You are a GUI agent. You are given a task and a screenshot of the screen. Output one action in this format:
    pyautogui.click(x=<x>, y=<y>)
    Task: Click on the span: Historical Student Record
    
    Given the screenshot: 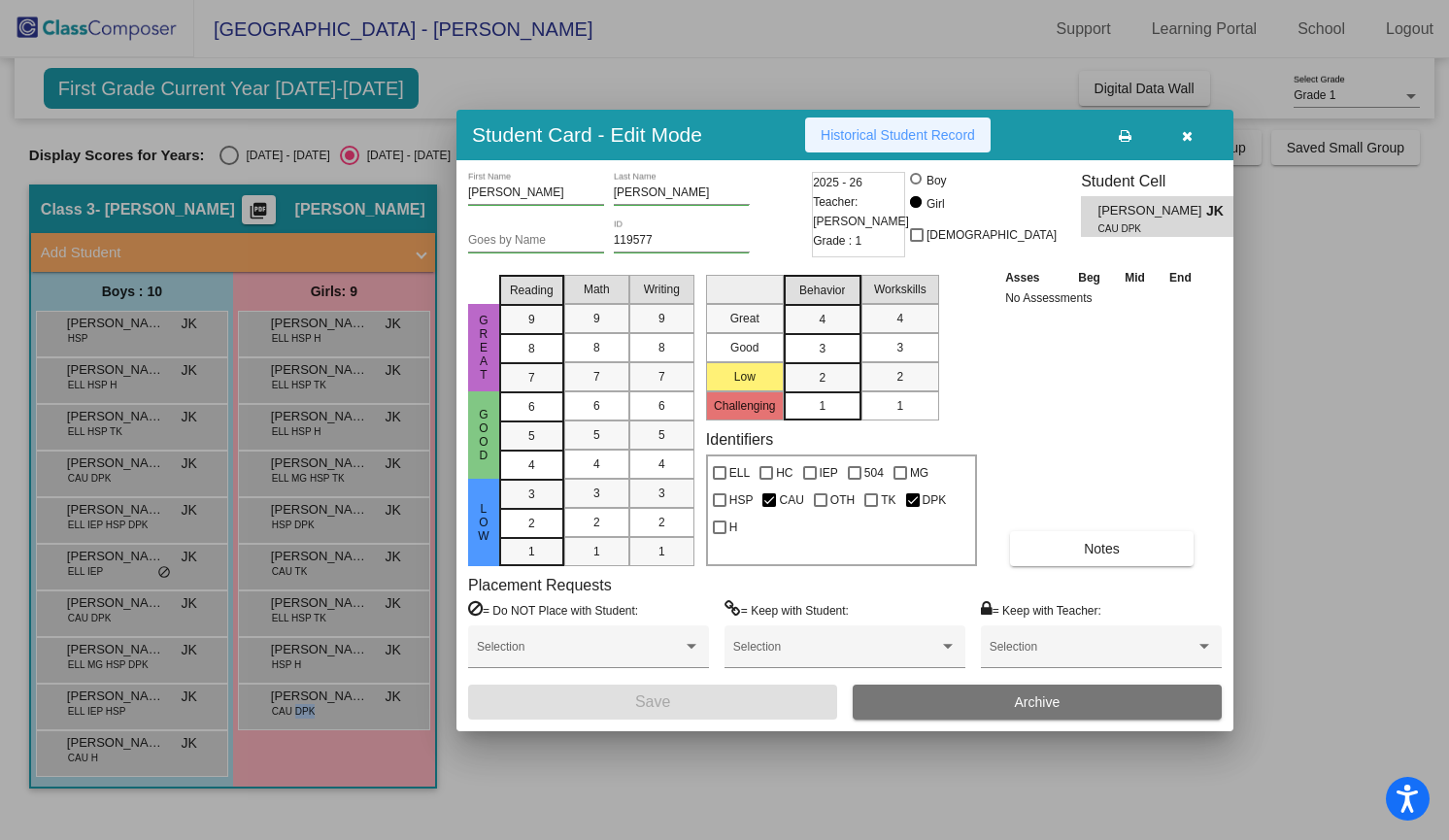 What is the action you would take?
    pyautogui.click(x=897, y=135)
    